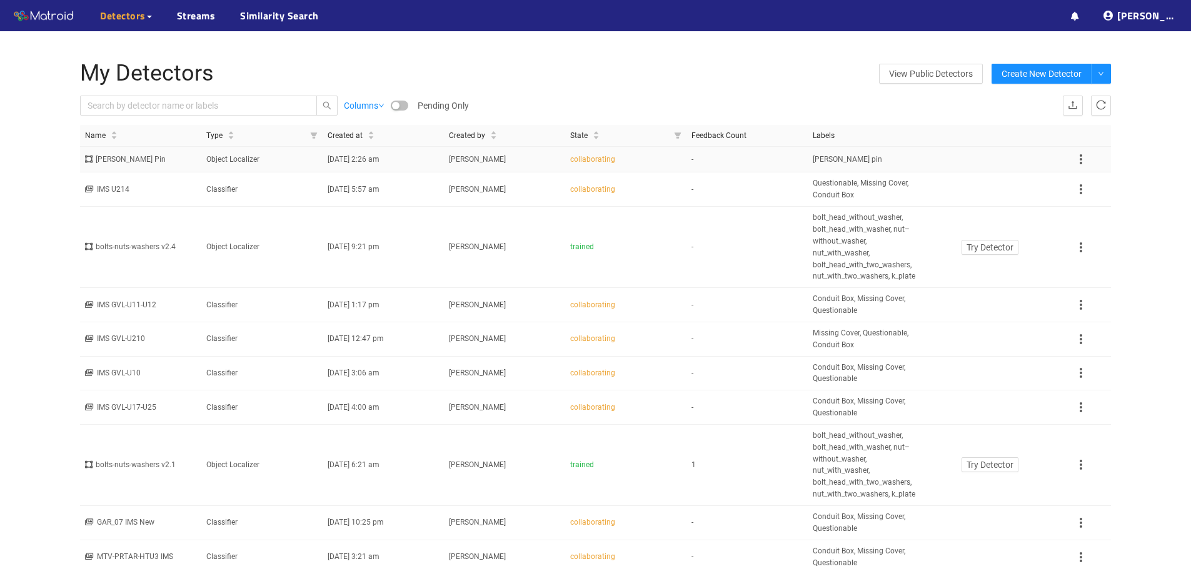  Describe the element at coordinates (44, 16) in the screenshot. I see `img: Matroid logo` at that location.